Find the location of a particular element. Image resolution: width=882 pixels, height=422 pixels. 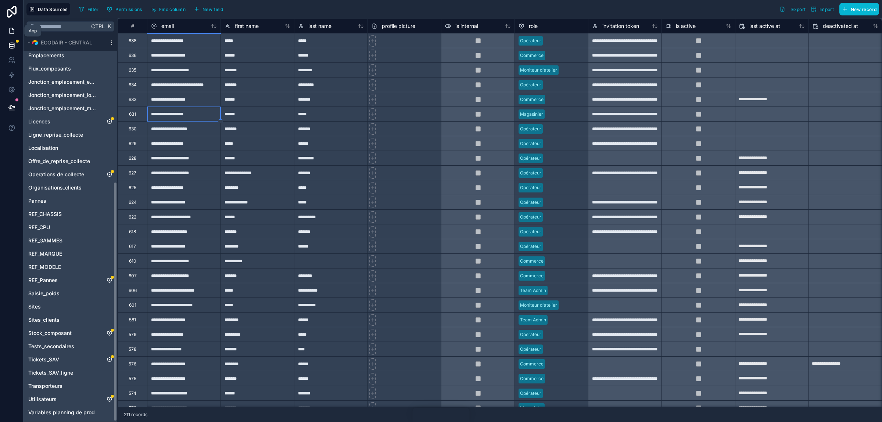

span: Find column is located at coordinates (172, 9).